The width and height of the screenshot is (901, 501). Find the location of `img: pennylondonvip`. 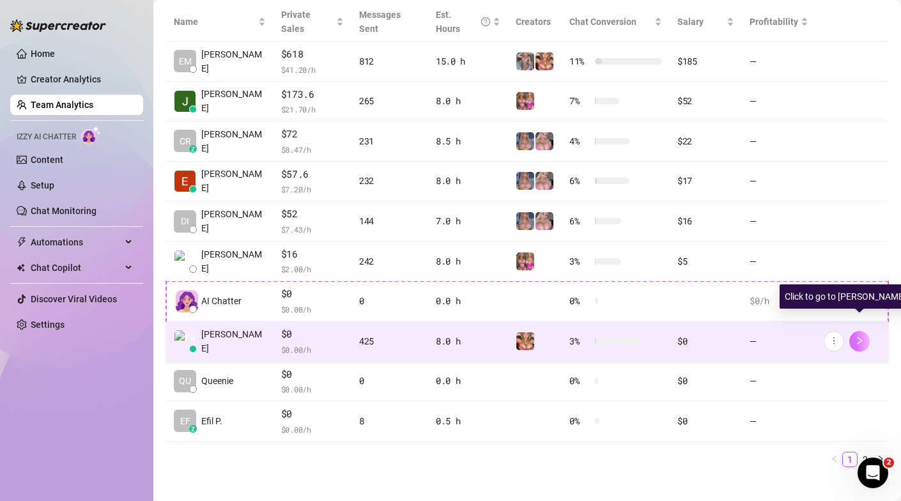

img: pennylondonvip is located at coordinates (525, 61).